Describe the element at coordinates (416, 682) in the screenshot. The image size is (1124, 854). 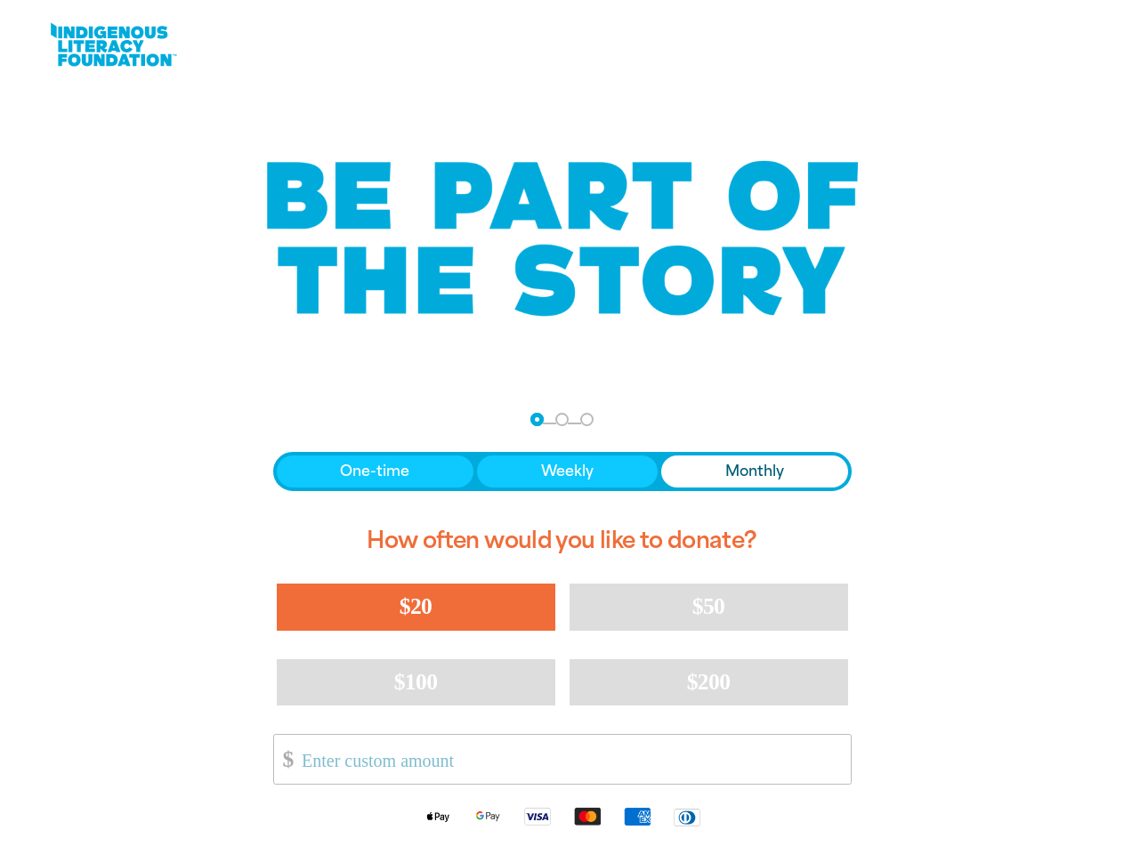
I see `span: $100` at that location.